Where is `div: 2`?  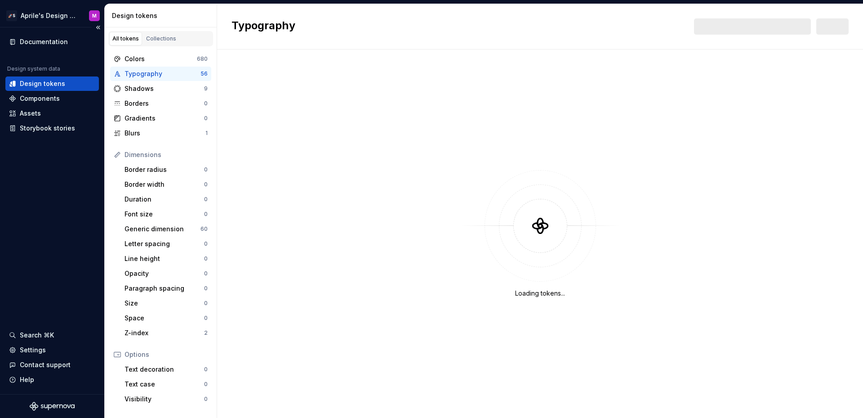 div: 2 is located at coordinates (206, 333).